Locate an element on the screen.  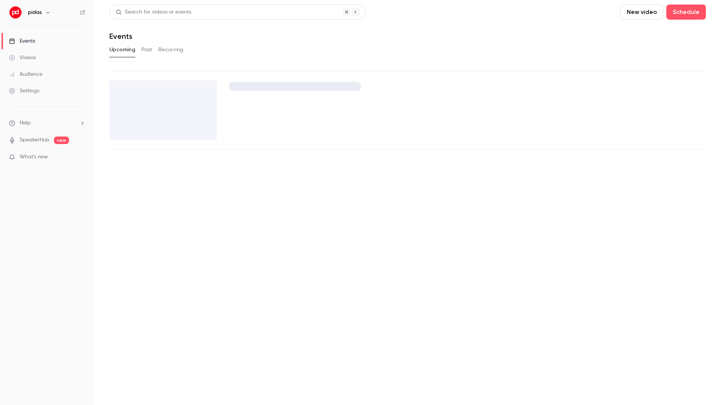
button: Recurring is located at coordinates (171, 50).